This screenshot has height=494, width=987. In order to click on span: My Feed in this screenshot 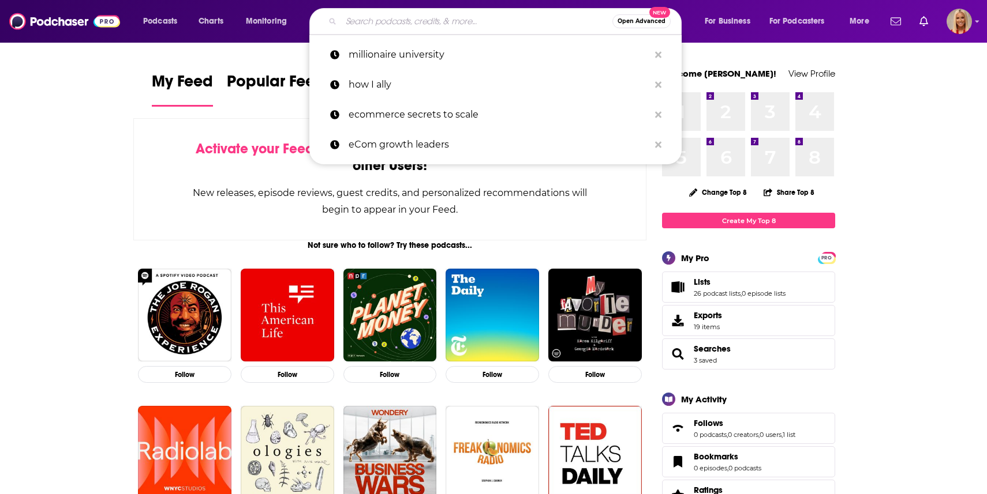, I will do `click(182, 85)`.